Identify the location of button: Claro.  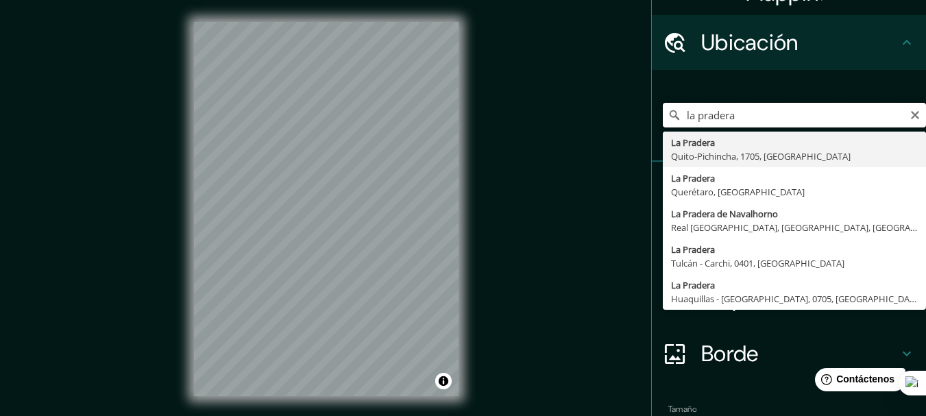
(915, 114).